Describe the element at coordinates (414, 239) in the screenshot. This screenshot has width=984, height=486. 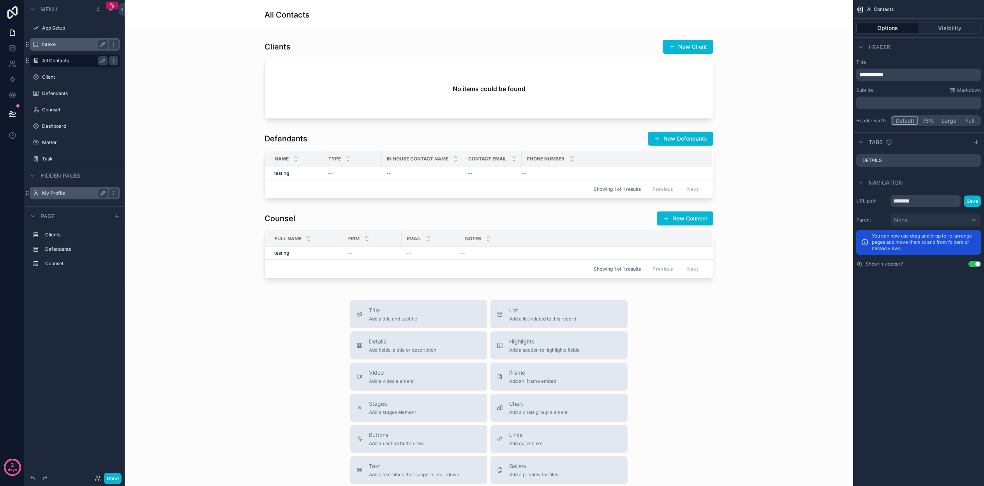
I see `span: Email` at that location.